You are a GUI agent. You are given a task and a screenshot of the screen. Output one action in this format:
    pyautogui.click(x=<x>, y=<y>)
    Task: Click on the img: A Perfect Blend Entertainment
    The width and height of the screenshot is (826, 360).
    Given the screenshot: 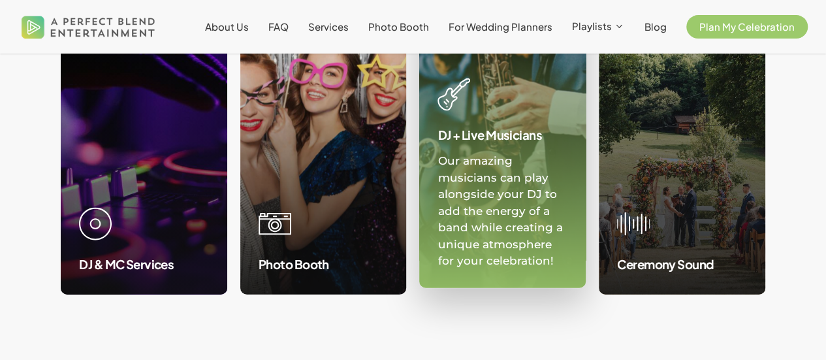 What is the action you would take?
    pyautogui.click(x=88, y=27)
    